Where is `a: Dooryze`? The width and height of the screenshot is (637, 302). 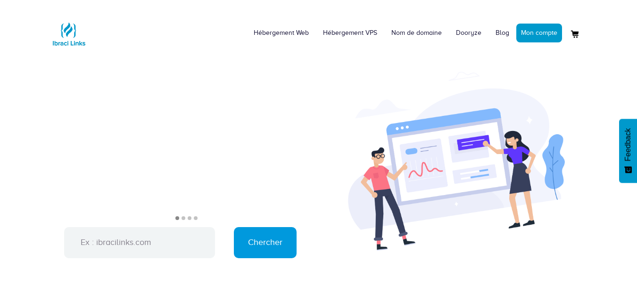 a: Dooryze is located at coordinates (468, 33).